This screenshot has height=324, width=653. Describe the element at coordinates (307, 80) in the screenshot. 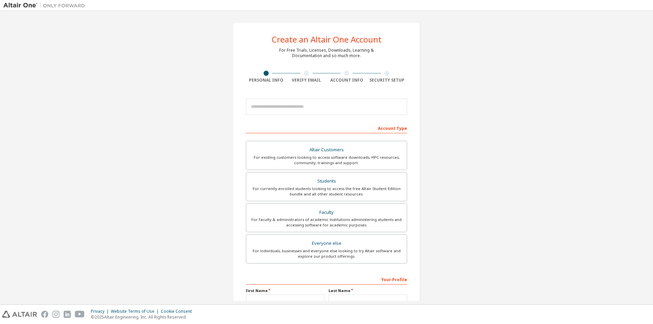

I see `div: Verify Email` at that location.